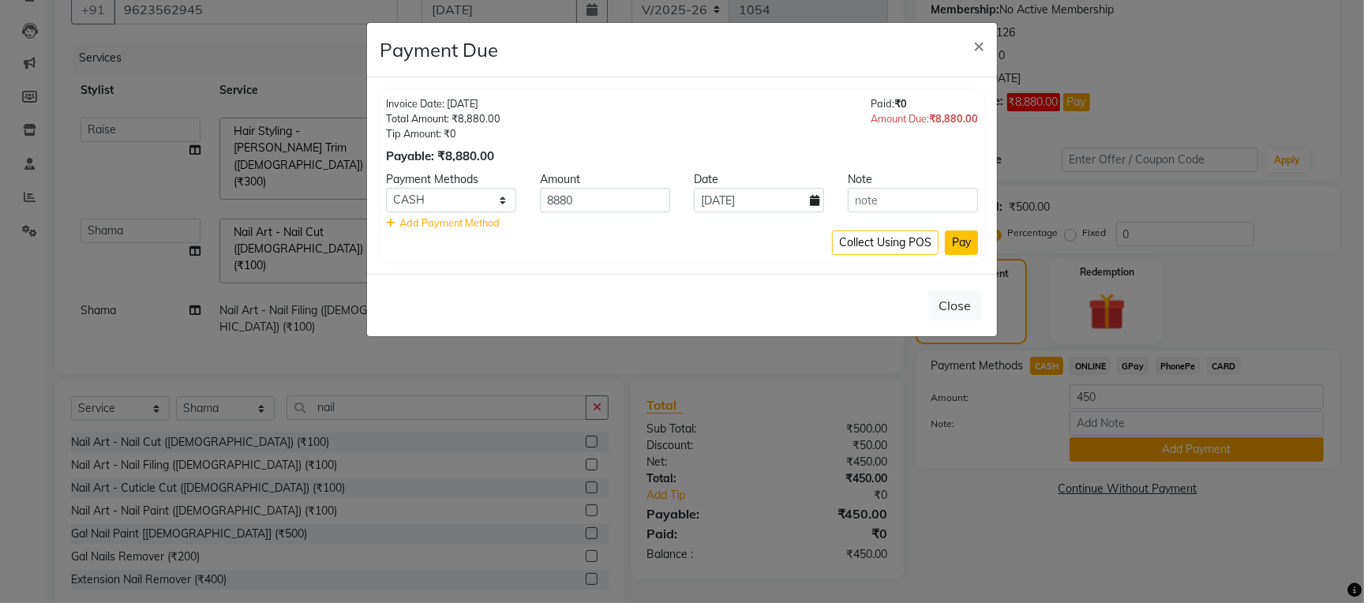 This screenshot has width=1364, height=603. Describe the element at coordinates (443, 133) in the screenshot. I see `div: Tip Amount: ₹0` at that location.